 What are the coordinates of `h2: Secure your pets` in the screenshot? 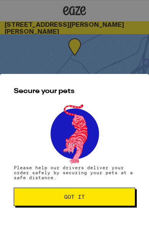 It's located at (75, 91).